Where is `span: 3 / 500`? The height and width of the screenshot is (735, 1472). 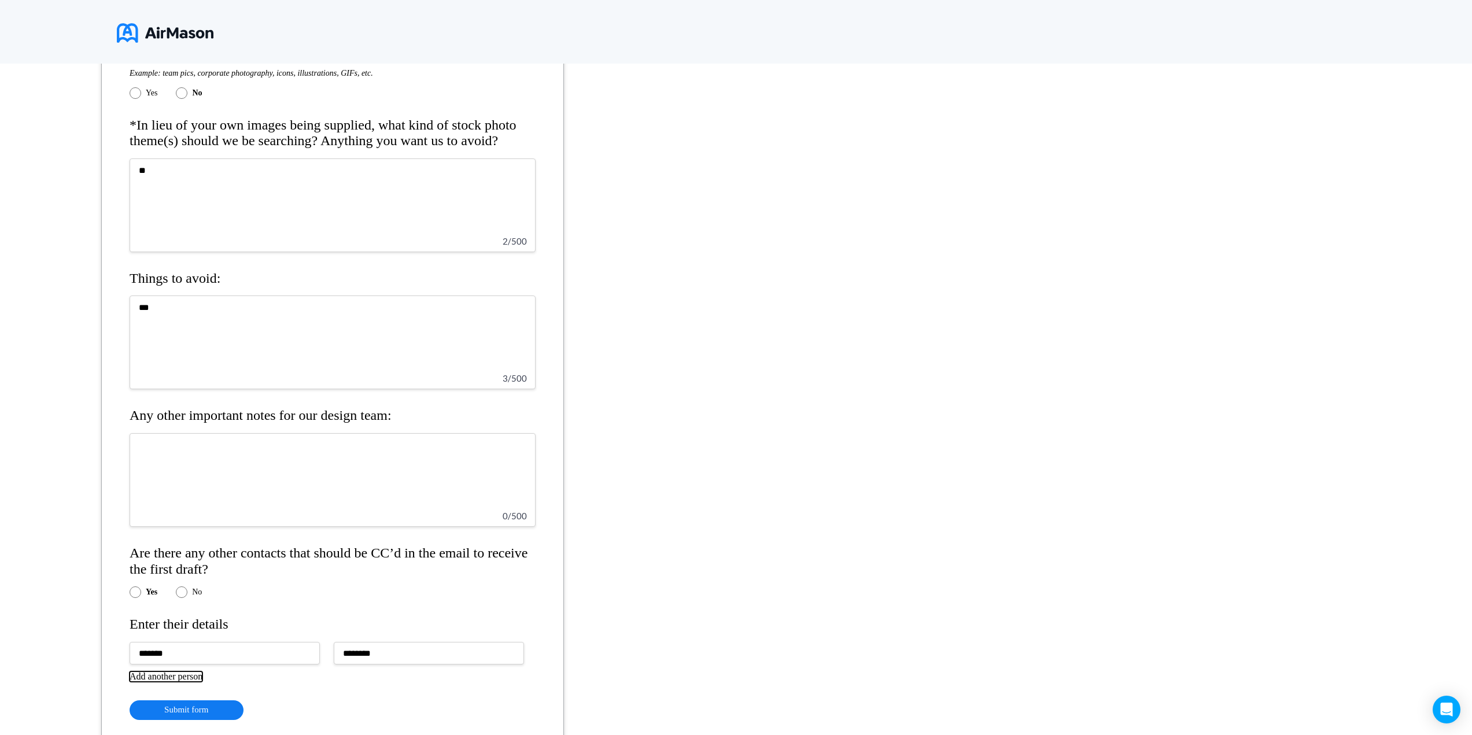
span: 3 / 500 is located at coordinates (515, 378).